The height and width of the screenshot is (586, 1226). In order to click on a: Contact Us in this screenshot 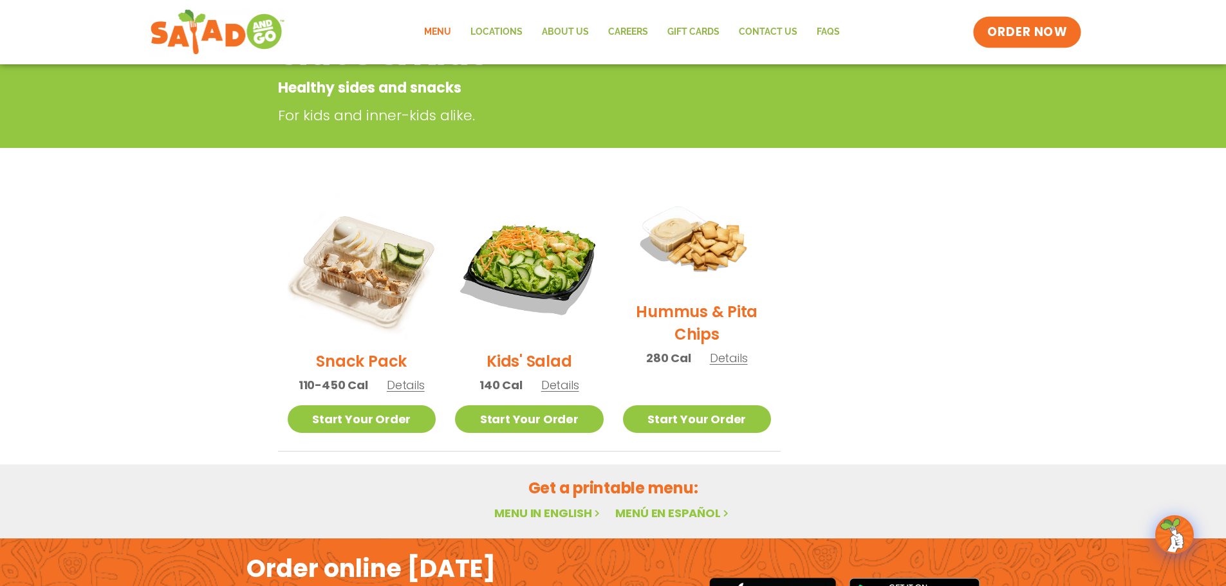, I will do `click(768, 32)`.